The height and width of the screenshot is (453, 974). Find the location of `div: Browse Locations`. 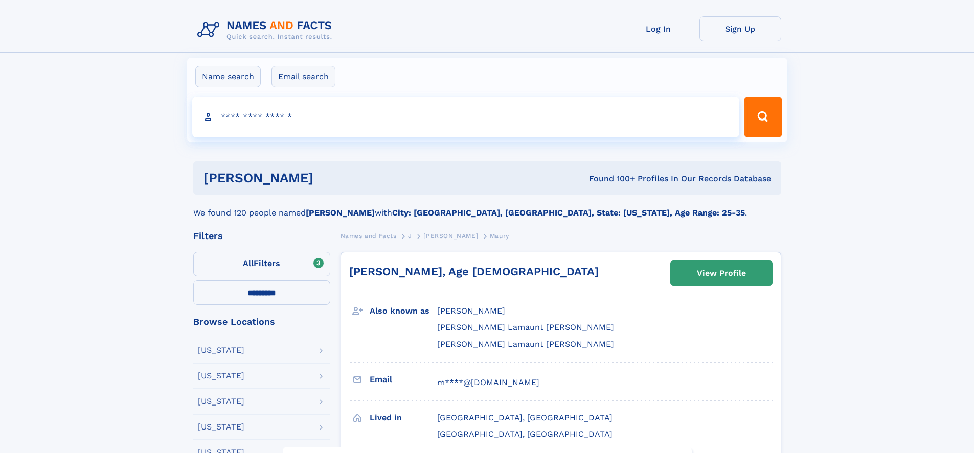

div: Browse Locations is located at coordinates (262, 322).